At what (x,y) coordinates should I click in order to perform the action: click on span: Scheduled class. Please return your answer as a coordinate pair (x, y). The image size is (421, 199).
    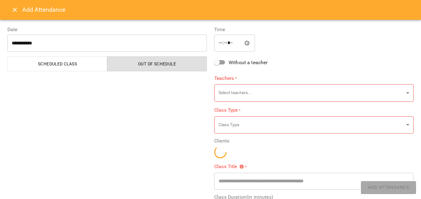
    Looking at the image, I should click on (57, 64).